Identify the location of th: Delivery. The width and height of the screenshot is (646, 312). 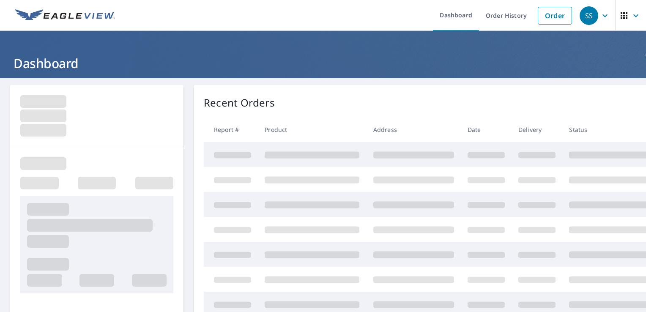
(537, 129).